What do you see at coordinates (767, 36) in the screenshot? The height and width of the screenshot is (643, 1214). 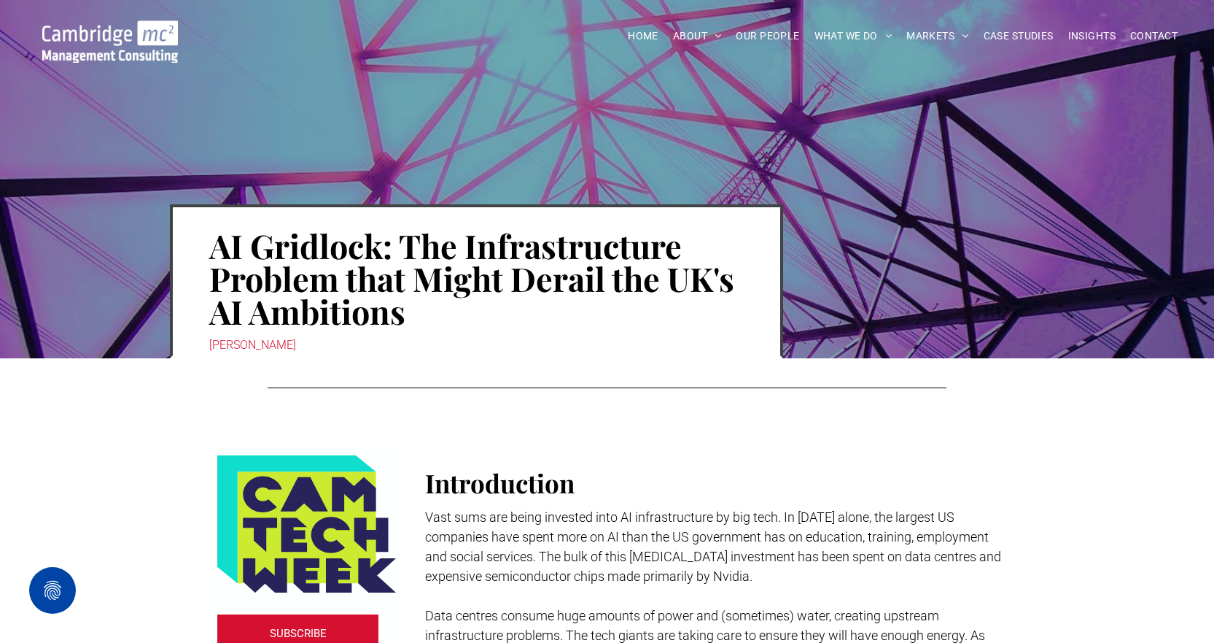 I see `a: OUR PEOPLE` at bounding box center [767, 36].